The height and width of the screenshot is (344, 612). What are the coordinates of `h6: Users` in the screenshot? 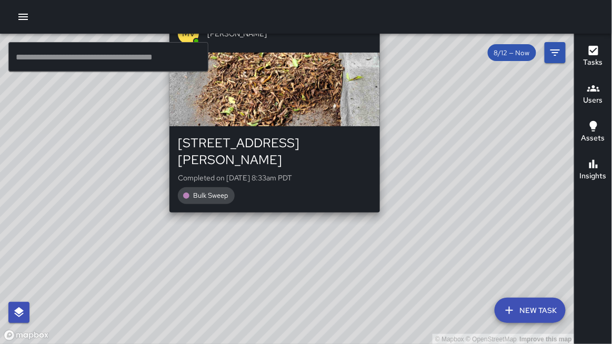 It's located at (593, 101).